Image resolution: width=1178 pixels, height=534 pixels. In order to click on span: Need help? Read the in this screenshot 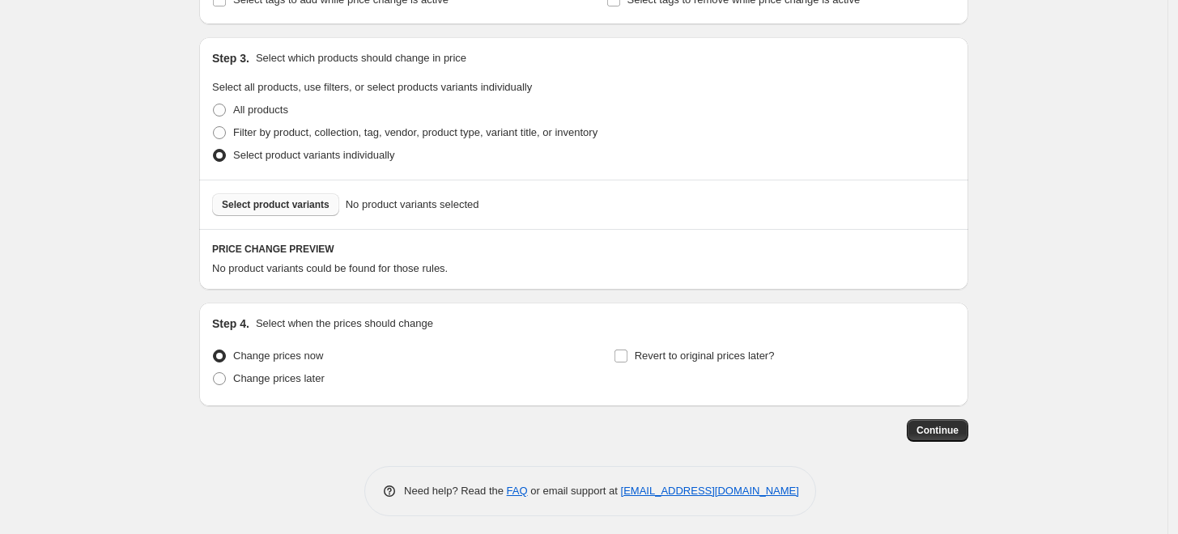, I will do `click(455, 490)`.